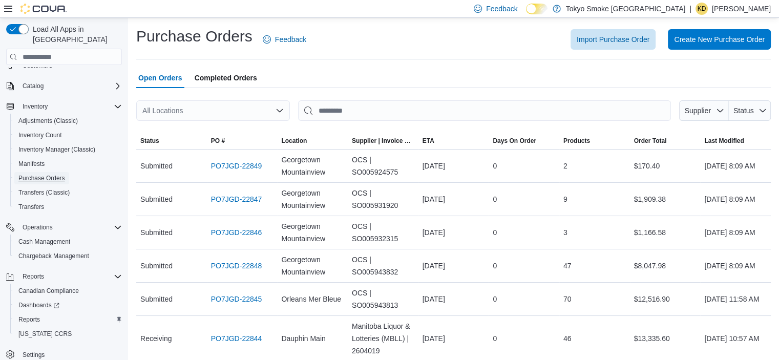  I want to click on span: 47, so click(568, 266).